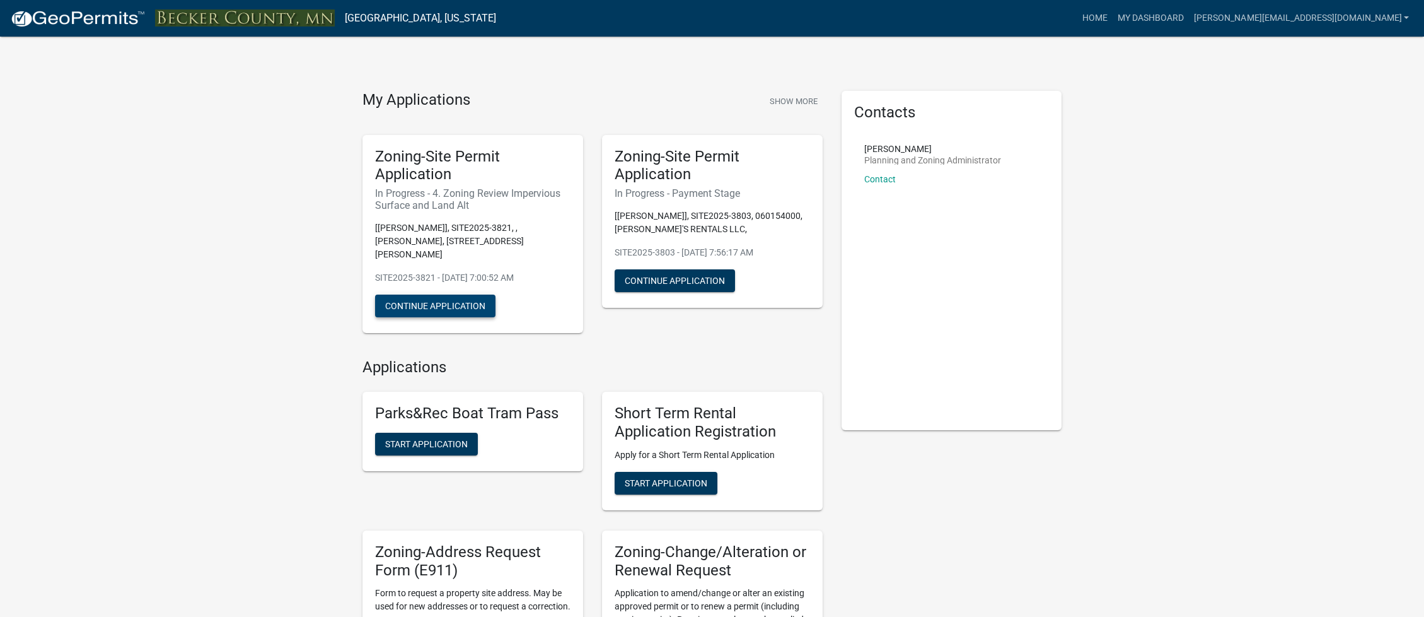 Image resolution: width=1424 pixels, height=617 pixels. Describe the element at coordinates (1095, 18) in the screenshot. I see `a: Home` at that location.